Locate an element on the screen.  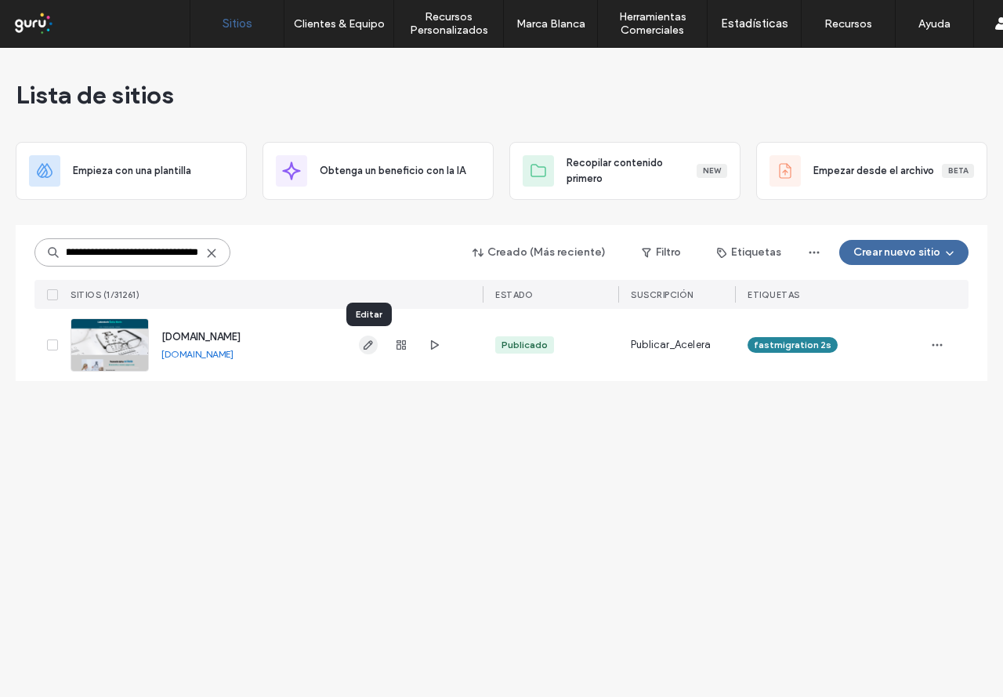
span: Recopilar contenido primero is located at coordinates (631, 171).